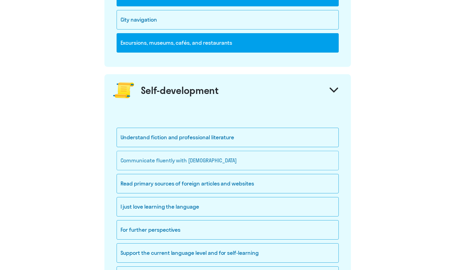 The image size is (455, 270). Describe the element at coordinates (228, 20) in the screenshot. I see `div: City navigation` at that location.